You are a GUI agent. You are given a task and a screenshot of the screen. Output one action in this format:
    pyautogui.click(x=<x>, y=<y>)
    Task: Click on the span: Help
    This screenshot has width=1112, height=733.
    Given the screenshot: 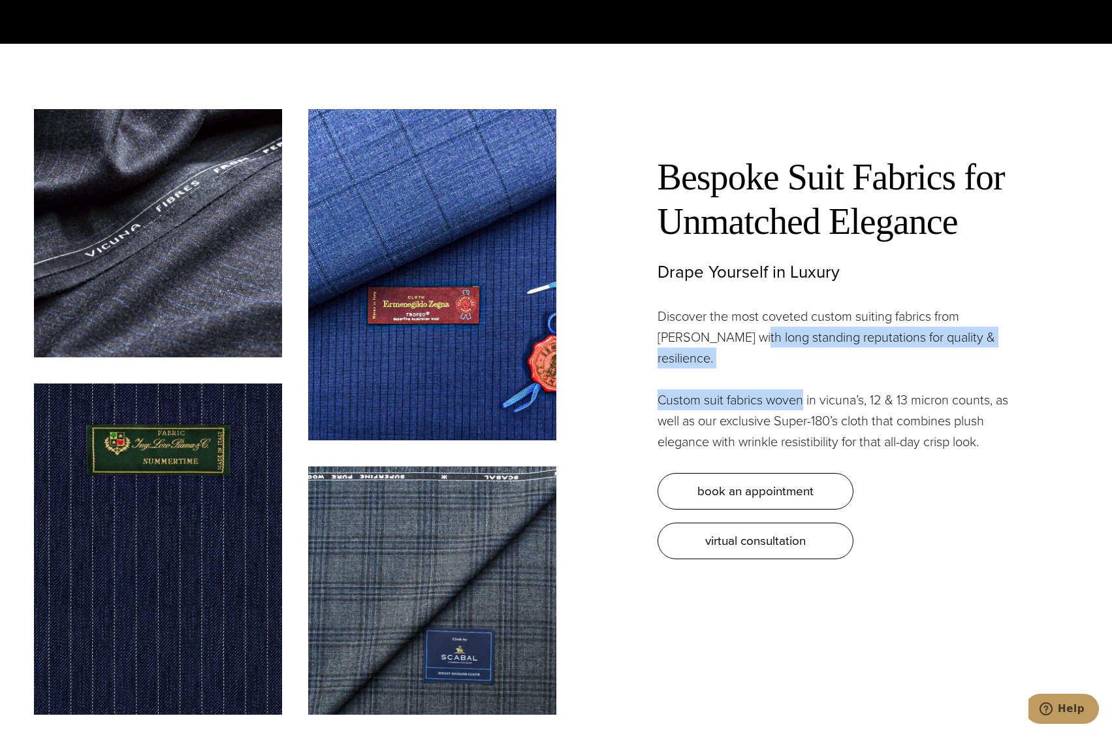 What is the action you would take?
    pyautogui.click(x=42, y=15)
    